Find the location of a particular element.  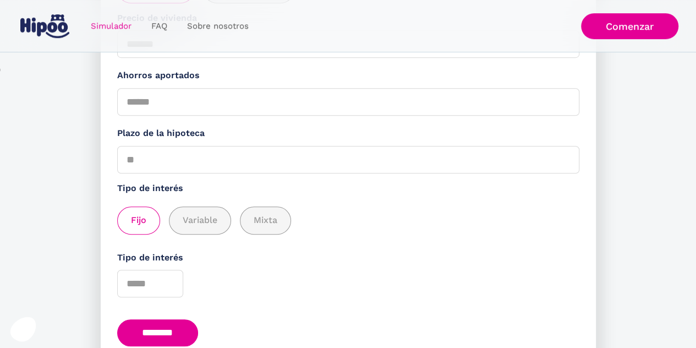

span: Mixta is located at coordinates (265, 220).